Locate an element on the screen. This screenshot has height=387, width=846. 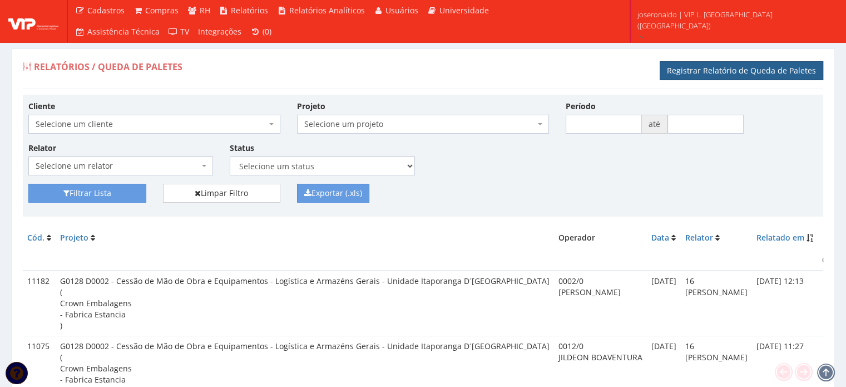
a: Data is located at coordinates (660, 237).